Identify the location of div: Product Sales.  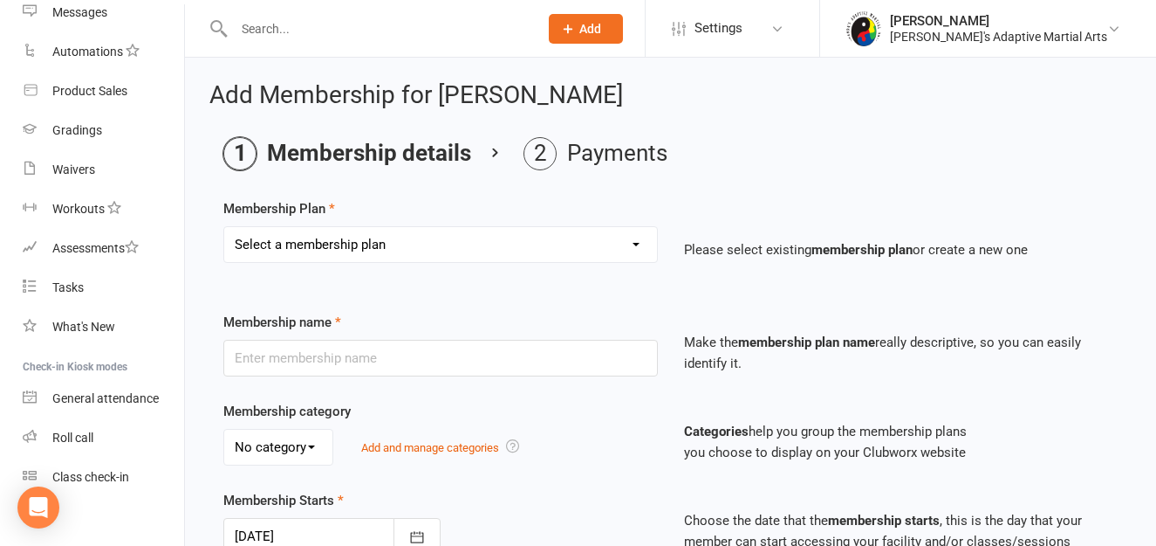
(90, 91).